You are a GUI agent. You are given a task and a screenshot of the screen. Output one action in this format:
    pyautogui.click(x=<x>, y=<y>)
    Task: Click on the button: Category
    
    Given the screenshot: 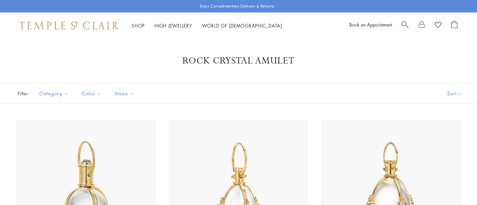 What is the action you would take?
    pyautogui.click(x=54, y=93)
    